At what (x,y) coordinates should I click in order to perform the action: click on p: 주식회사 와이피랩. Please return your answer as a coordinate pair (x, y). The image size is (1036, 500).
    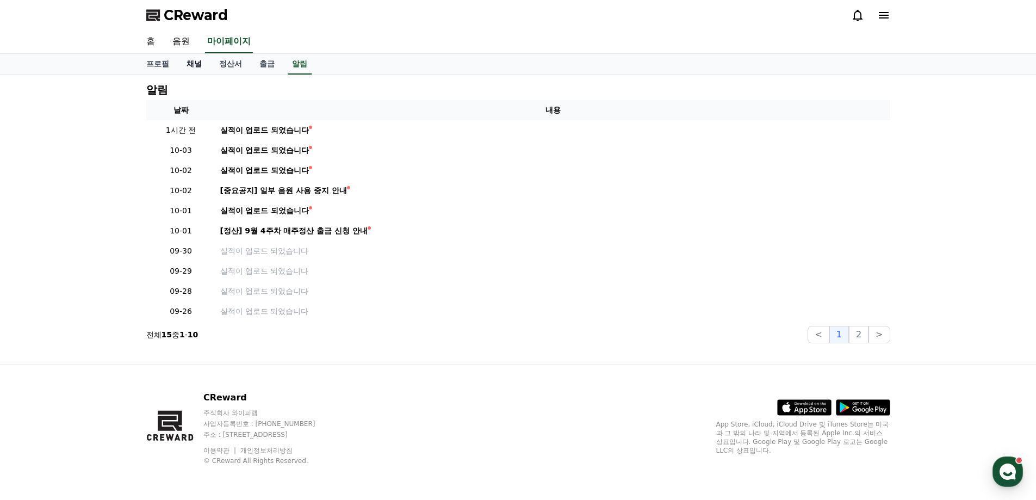
    Looking at the image, I should click on (270, 413).